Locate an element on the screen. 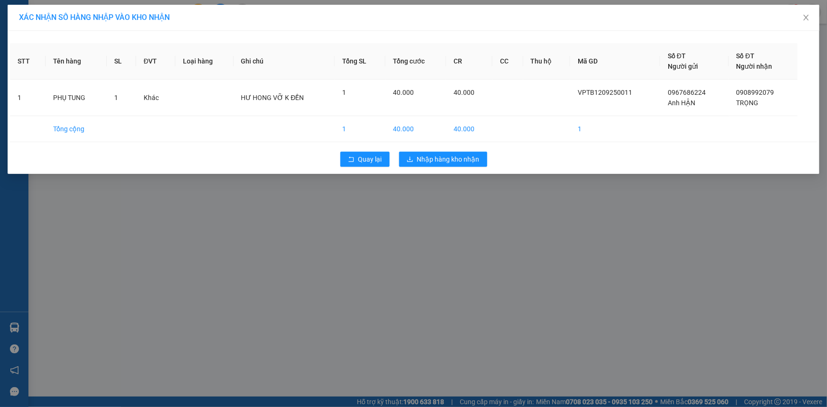 The width and height of the screenshot is (827, 407). th: ĐVT is located at coordinates (156, 61).